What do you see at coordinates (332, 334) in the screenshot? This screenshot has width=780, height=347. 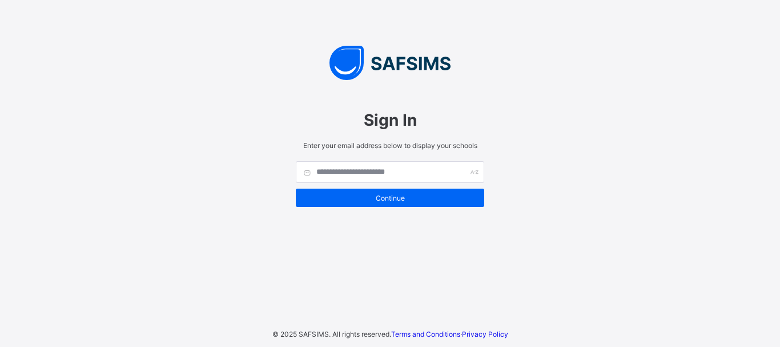 I see `span: © 2025 SAFSIMS. All rights reserved.` at bounding box center [332, 334].